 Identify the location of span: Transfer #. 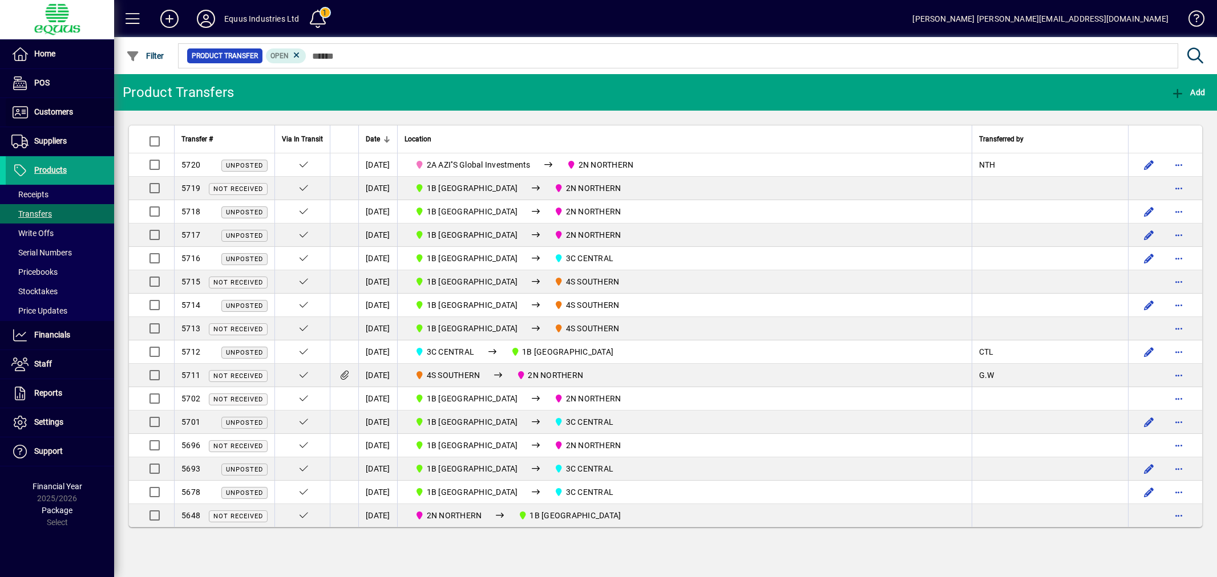
(197, 139).